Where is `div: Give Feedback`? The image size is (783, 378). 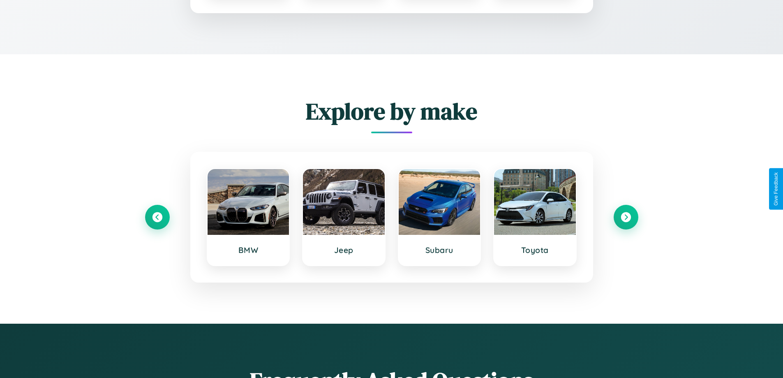
div: Give Feedback is located at coordinates (776, 189).